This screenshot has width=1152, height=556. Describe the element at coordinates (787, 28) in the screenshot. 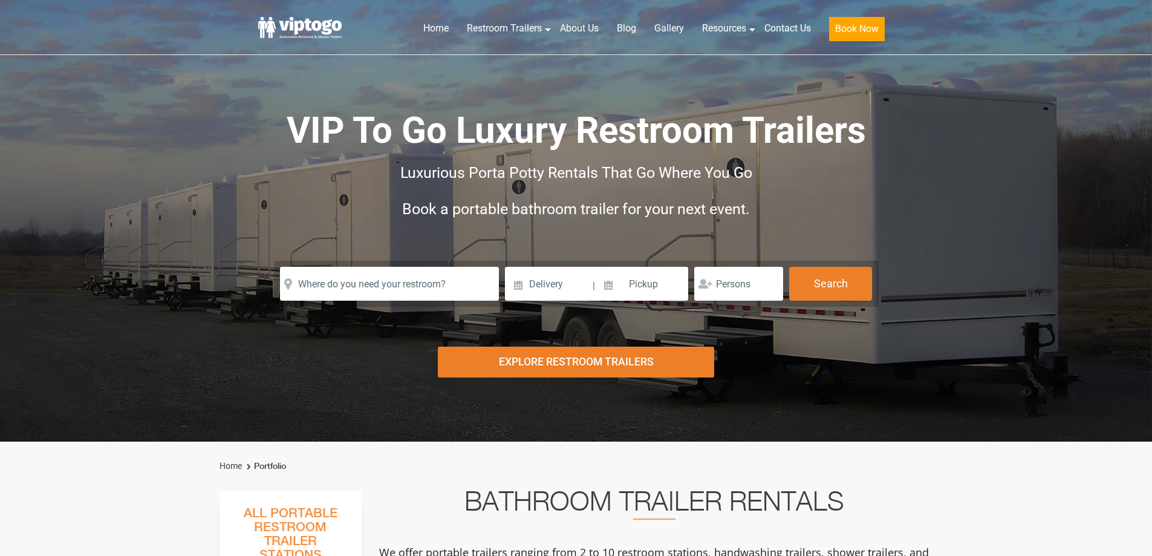

I see `a: Contact Us` at that location.